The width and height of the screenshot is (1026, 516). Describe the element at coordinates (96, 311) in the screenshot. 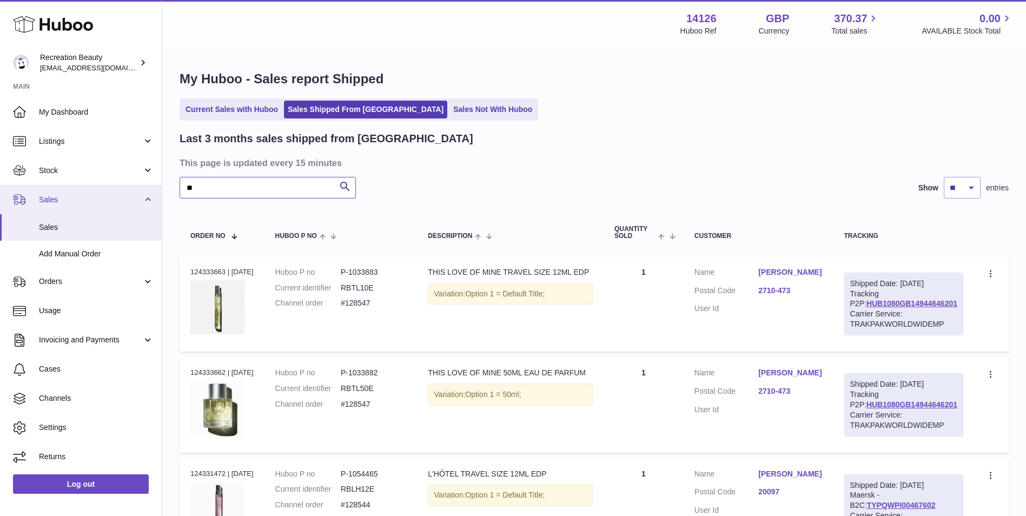

I see `span: Usage` at that location.